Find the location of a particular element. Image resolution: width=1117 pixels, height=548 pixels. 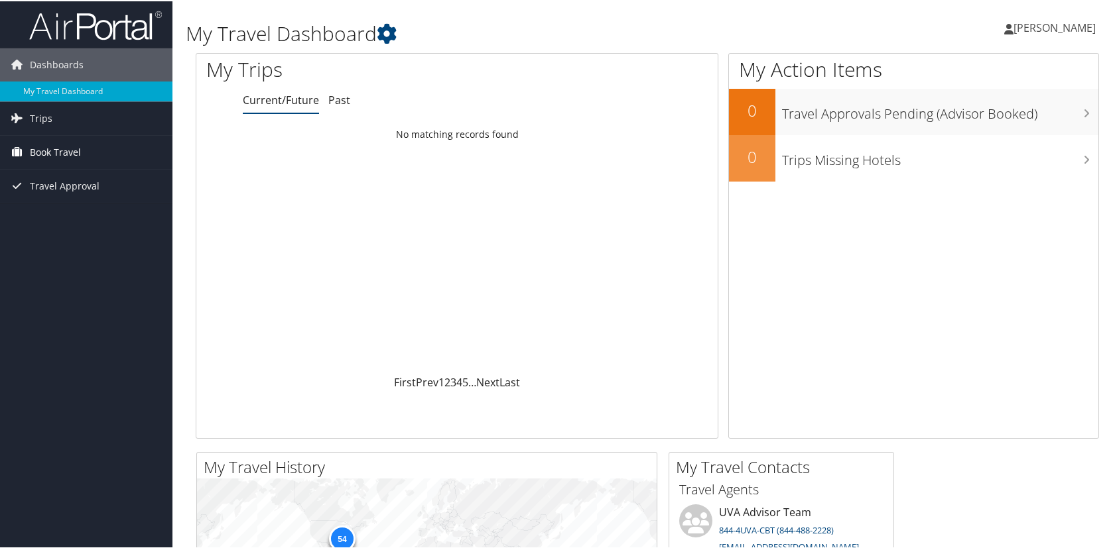

h2: My Travel History is located at coordinates (430, 466).